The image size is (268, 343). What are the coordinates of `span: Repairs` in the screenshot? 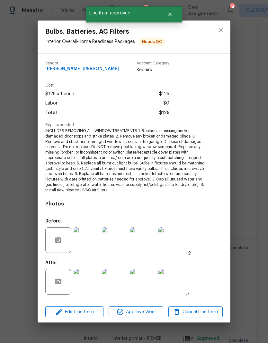 It's located at (153, 70).